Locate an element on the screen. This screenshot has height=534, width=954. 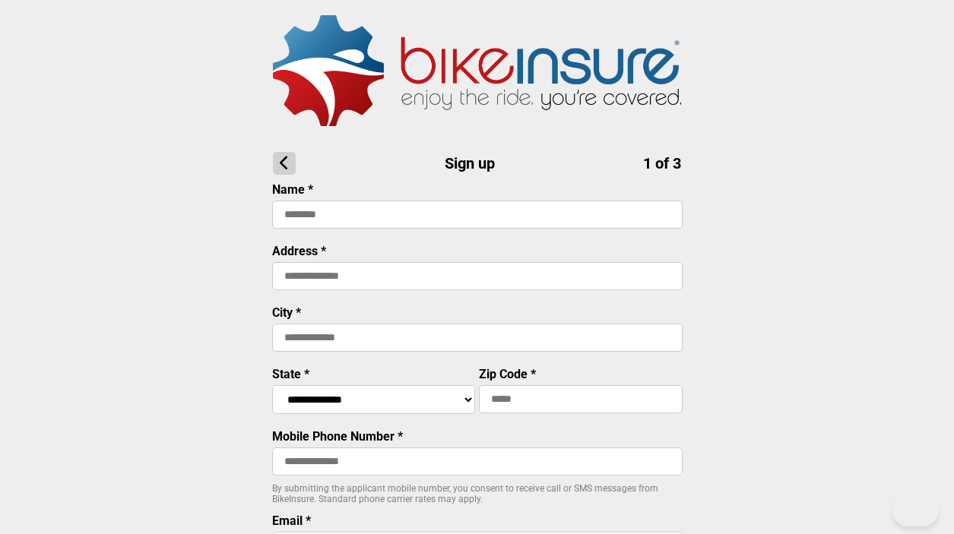
label: Name * is located at coordinates (293, 189).